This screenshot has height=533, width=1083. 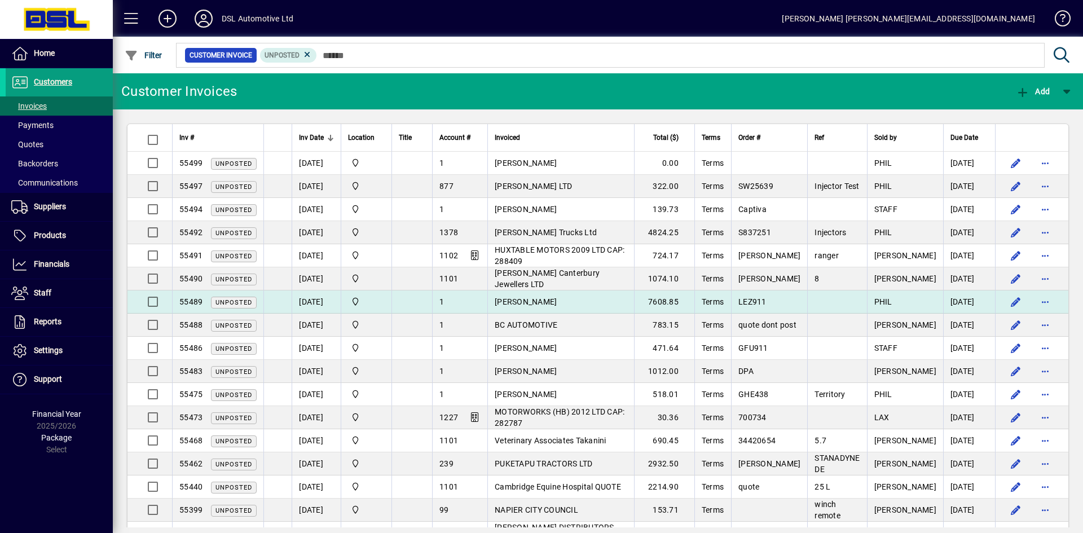 What do you see at coordinates (50, 207) in the screenshot?
I see `span: Suppliers` at bounding box center [50, 207].